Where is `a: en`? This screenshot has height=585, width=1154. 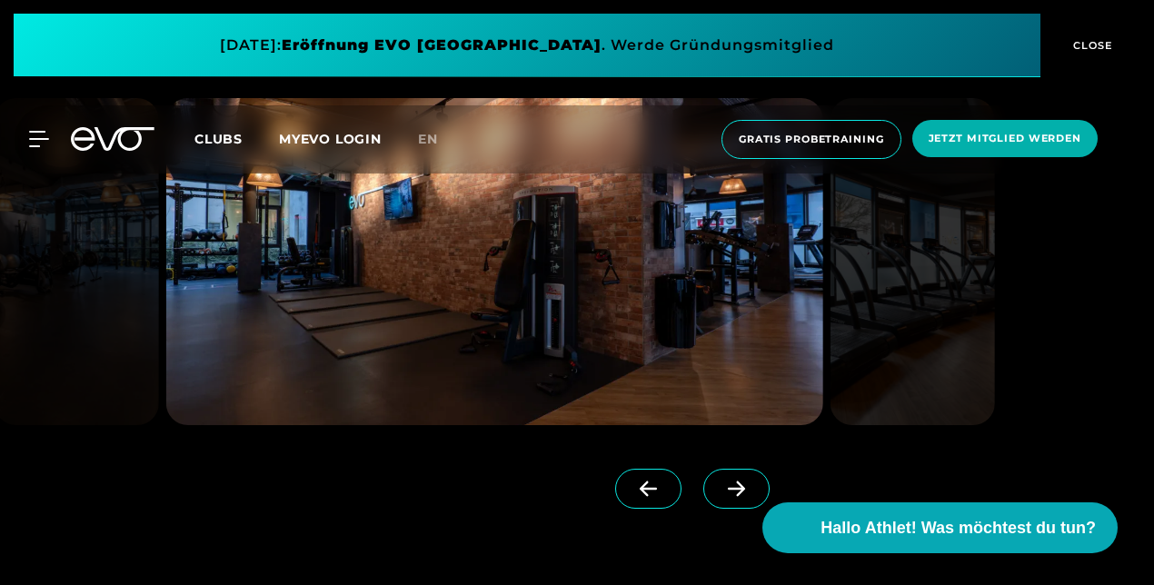 a: en is located at coordinates (439, 139).